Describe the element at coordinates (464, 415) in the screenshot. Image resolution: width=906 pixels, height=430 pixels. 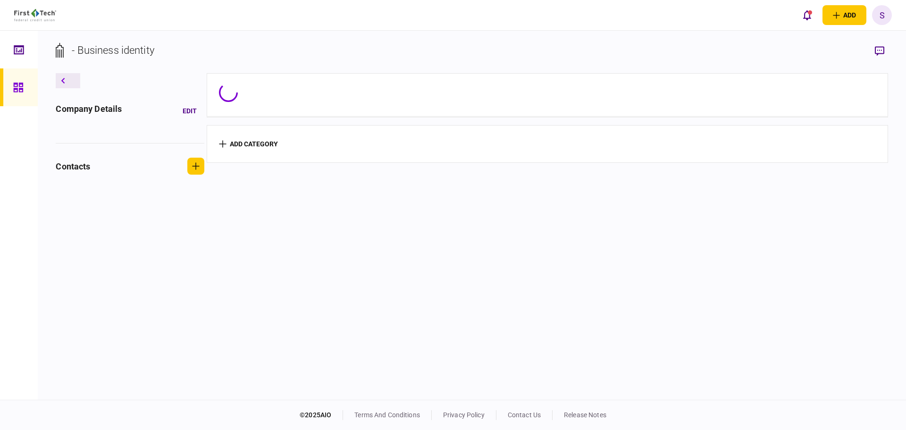
I see `a: privacy policy` at that location.